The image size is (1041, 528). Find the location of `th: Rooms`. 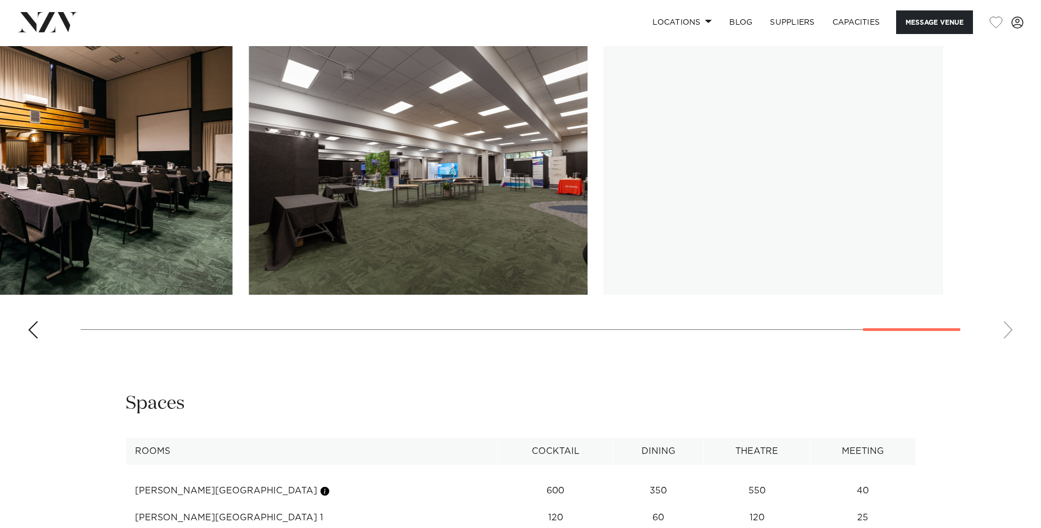

th: Rooms is located at coordinates (312, 451).